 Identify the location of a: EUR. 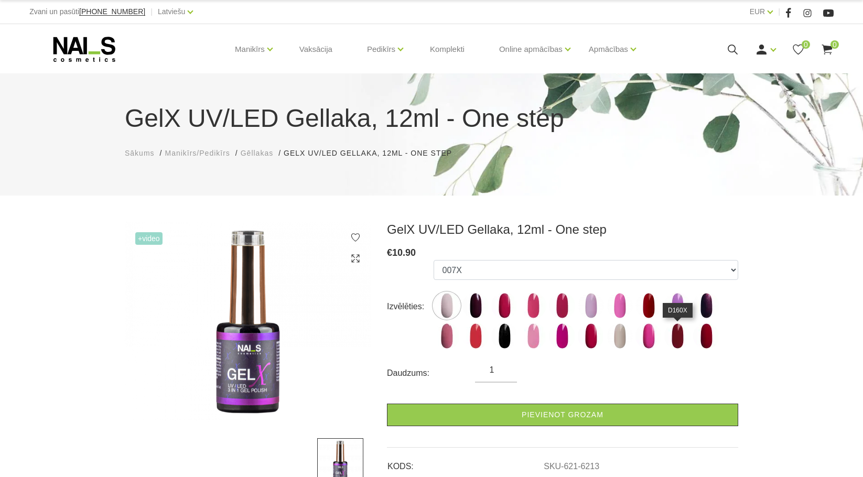
(758, 12).